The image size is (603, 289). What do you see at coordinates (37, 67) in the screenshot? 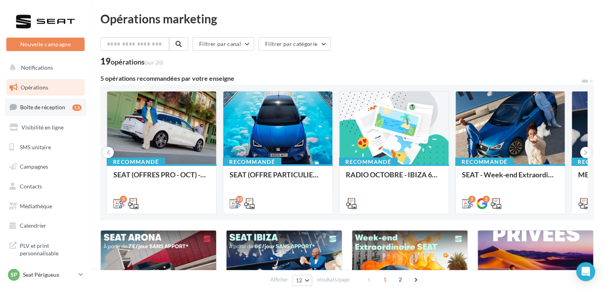
I see `span: Notifications` at bounding box center [37, 67].